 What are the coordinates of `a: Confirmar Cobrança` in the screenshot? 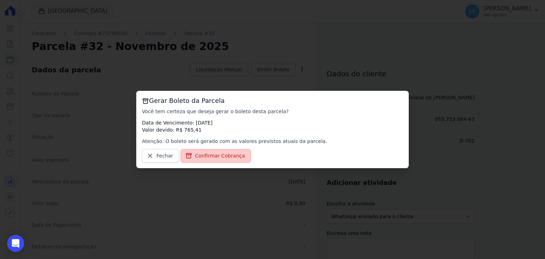 It's located at (216, 156).